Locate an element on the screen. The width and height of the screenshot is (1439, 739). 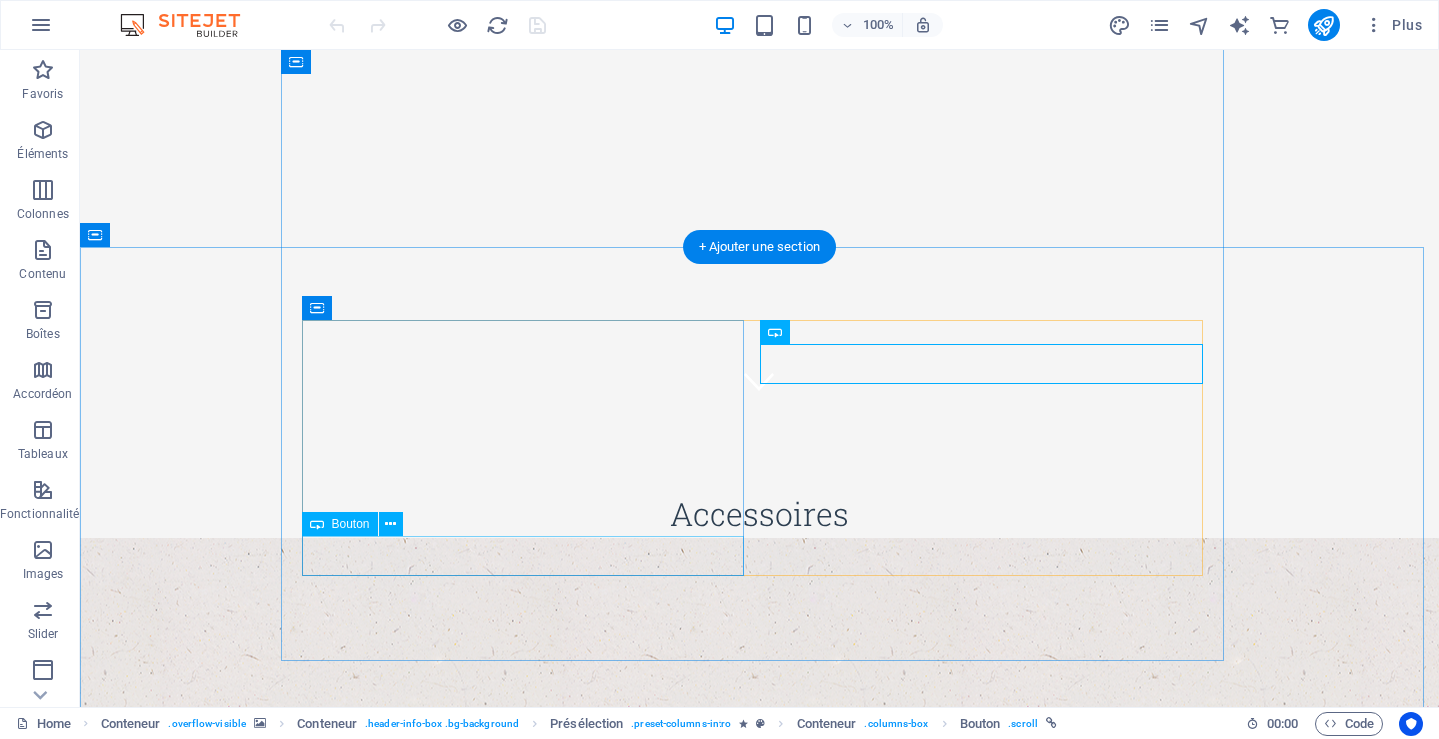
button: commerce is located at coordinates (1280, 25).